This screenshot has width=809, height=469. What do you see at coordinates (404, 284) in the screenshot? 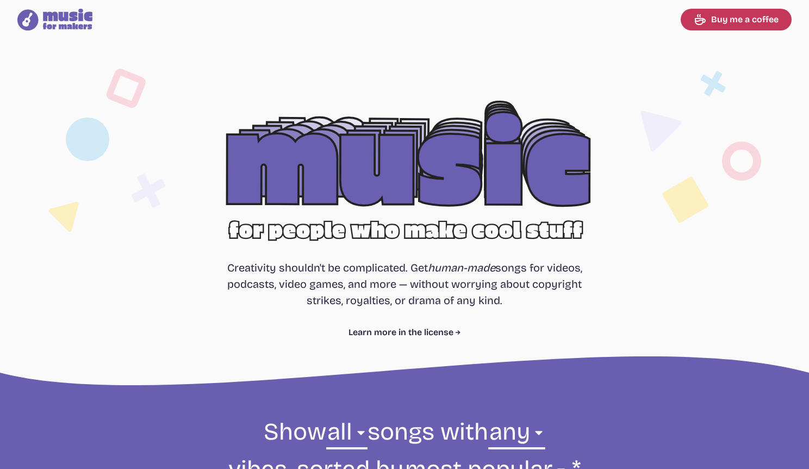
I see `p: Creativity shouldn't be complicated. Get songs for videos, podcasts, video games, and more — with...` at bounding box center [404, 284].